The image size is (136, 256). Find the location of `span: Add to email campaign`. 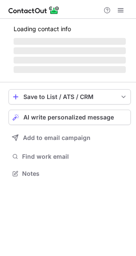

span: Add to email campaign is located at coordinates (57, 138).